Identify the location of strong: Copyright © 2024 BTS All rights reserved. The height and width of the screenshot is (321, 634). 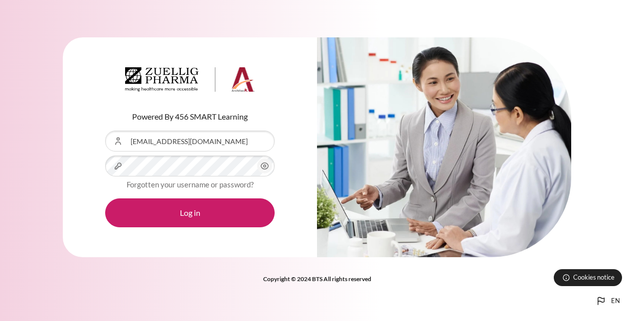
(317, 279).